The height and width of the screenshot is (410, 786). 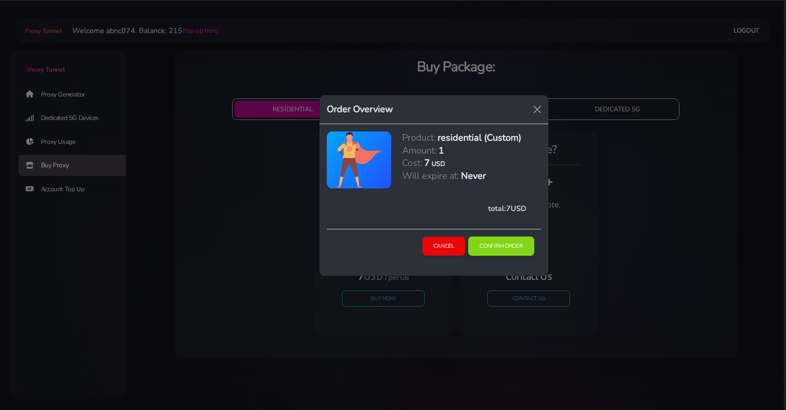 I want to click on h5: 7, so click(x=427, y=163).